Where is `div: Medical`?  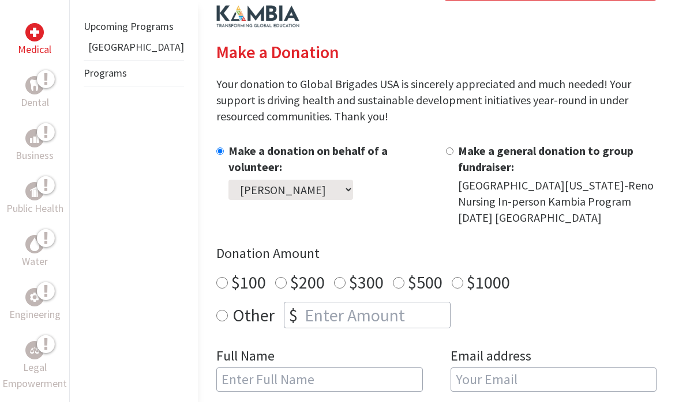
div: Medical is located at coordinates (35, 32).